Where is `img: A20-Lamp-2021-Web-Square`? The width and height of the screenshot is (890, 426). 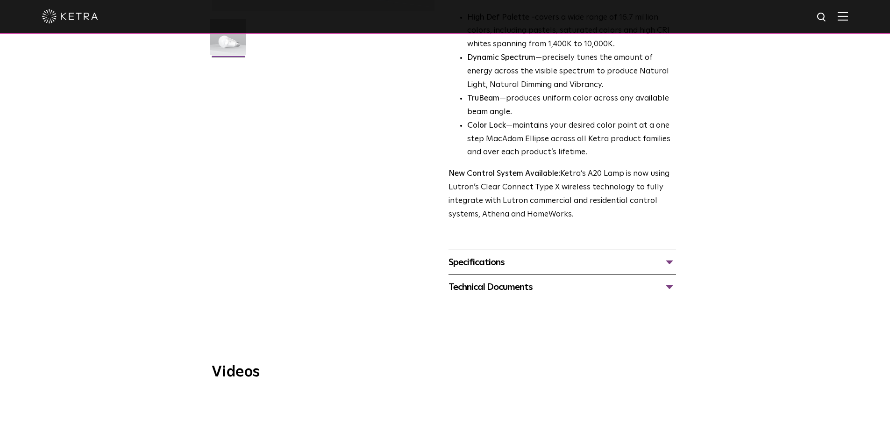
img: A20-Lamp-2021-Web-Square is located at coordinates (228, 41).